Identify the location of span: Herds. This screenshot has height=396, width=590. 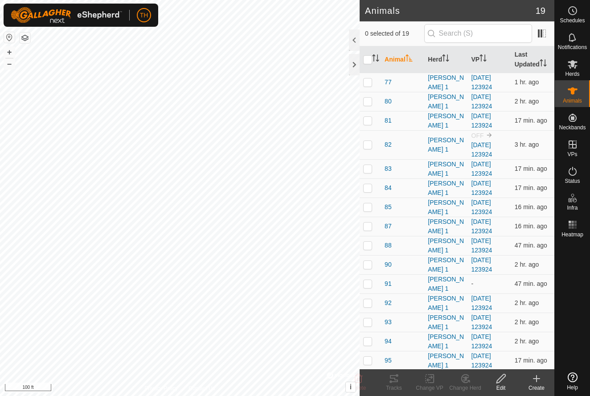
(573, 74).